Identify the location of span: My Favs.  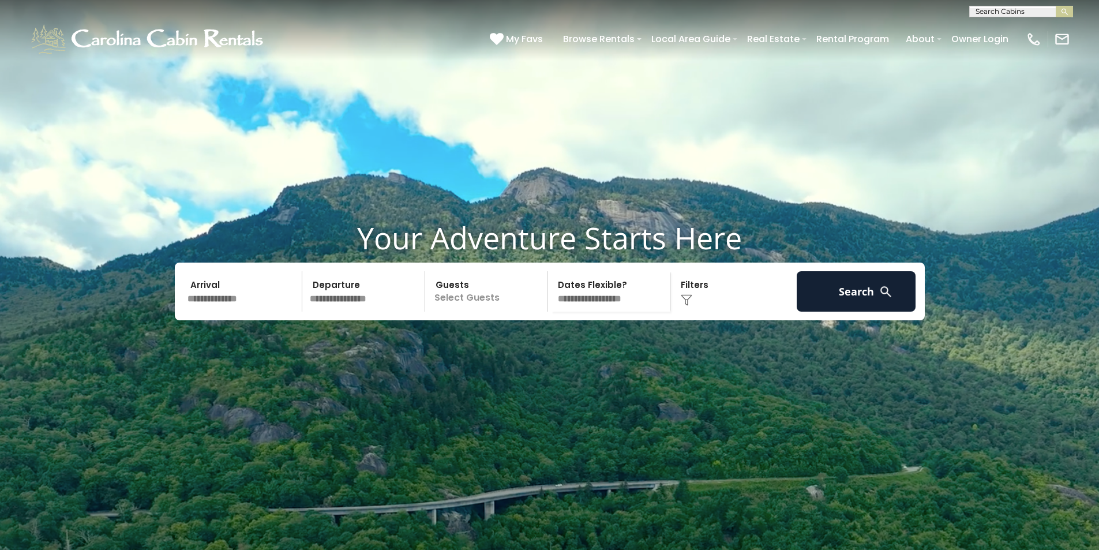
(524, 39).